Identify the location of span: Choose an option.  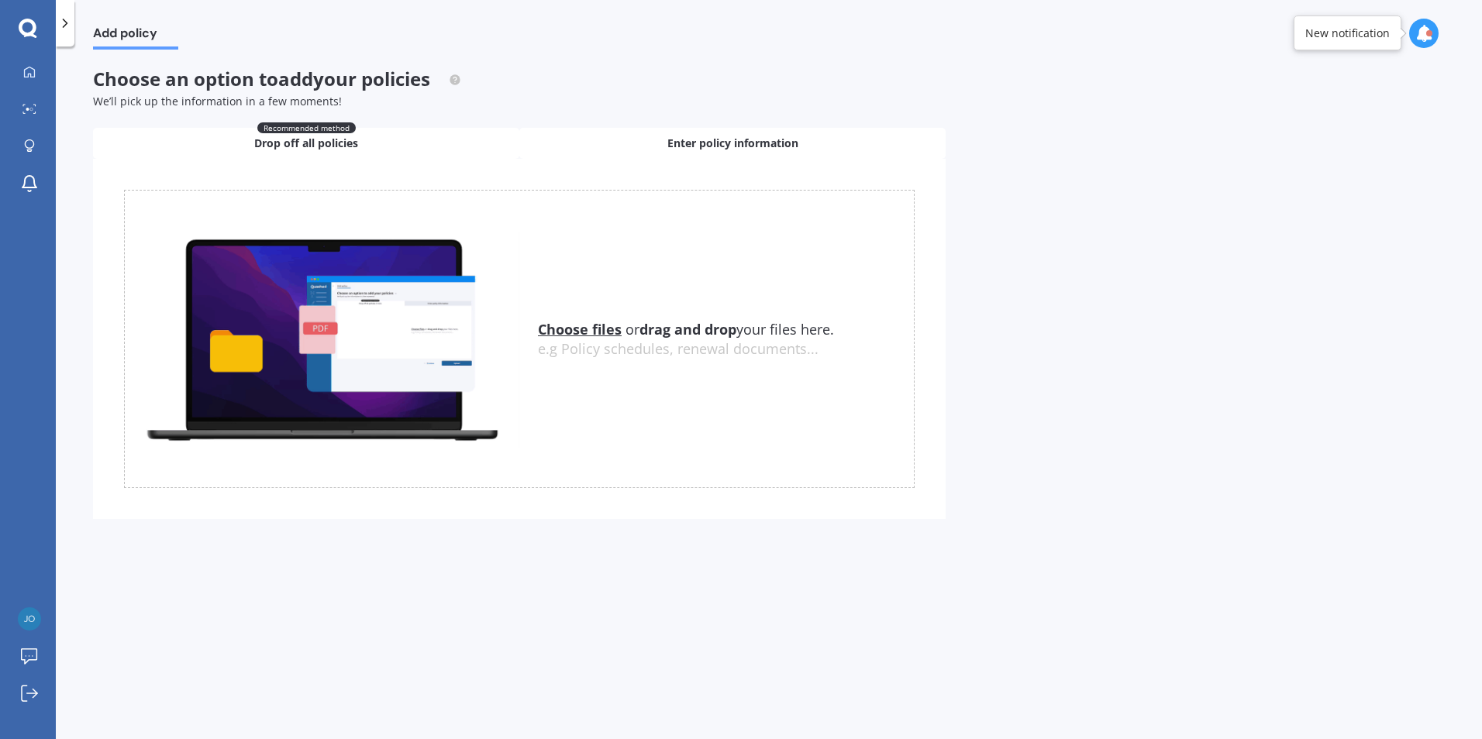
(277, 78).